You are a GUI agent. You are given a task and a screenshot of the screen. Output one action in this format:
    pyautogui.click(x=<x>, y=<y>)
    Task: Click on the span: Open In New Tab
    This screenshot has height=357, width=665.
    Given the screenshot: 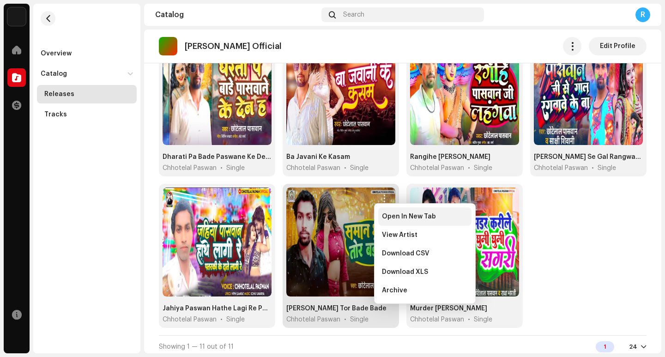 What is the action you would take?
    pyautogui.click(x=408, y=216)
    